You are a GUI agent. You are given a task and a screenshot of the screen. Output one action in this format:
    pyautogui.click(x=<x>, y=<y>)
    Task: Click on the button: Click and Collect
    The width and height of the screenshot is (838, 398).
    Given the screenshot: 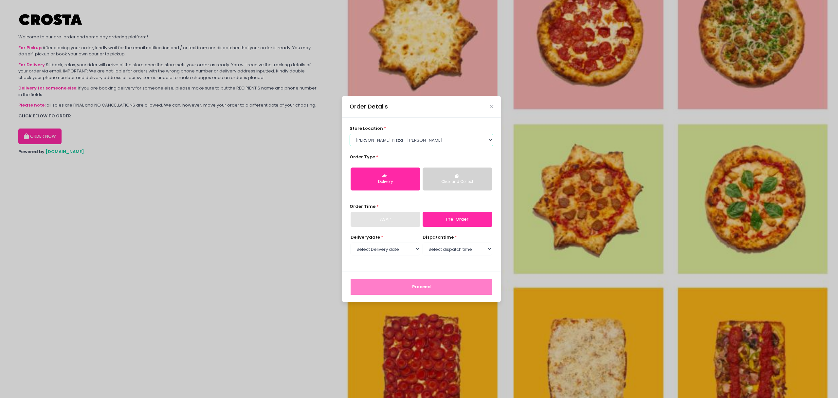 What is the action you would take?
    pyautogui.click(x=457, y=179)
    